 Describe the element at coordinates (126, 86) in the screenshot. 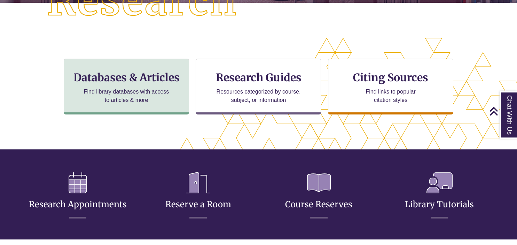

I see `a: Databases & Articles Find library databases with access to articles & more` at that location.